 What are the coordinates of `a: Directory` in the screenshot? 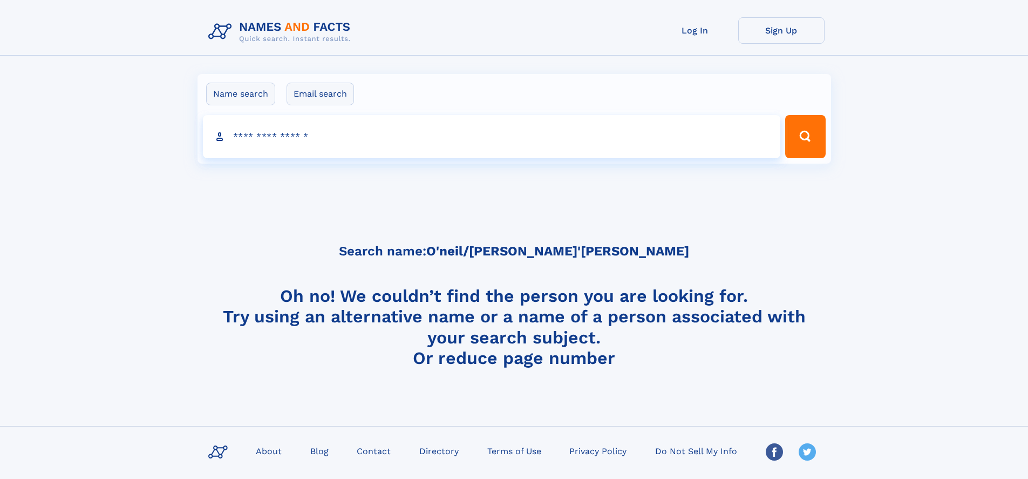 It's located at (439, 450).